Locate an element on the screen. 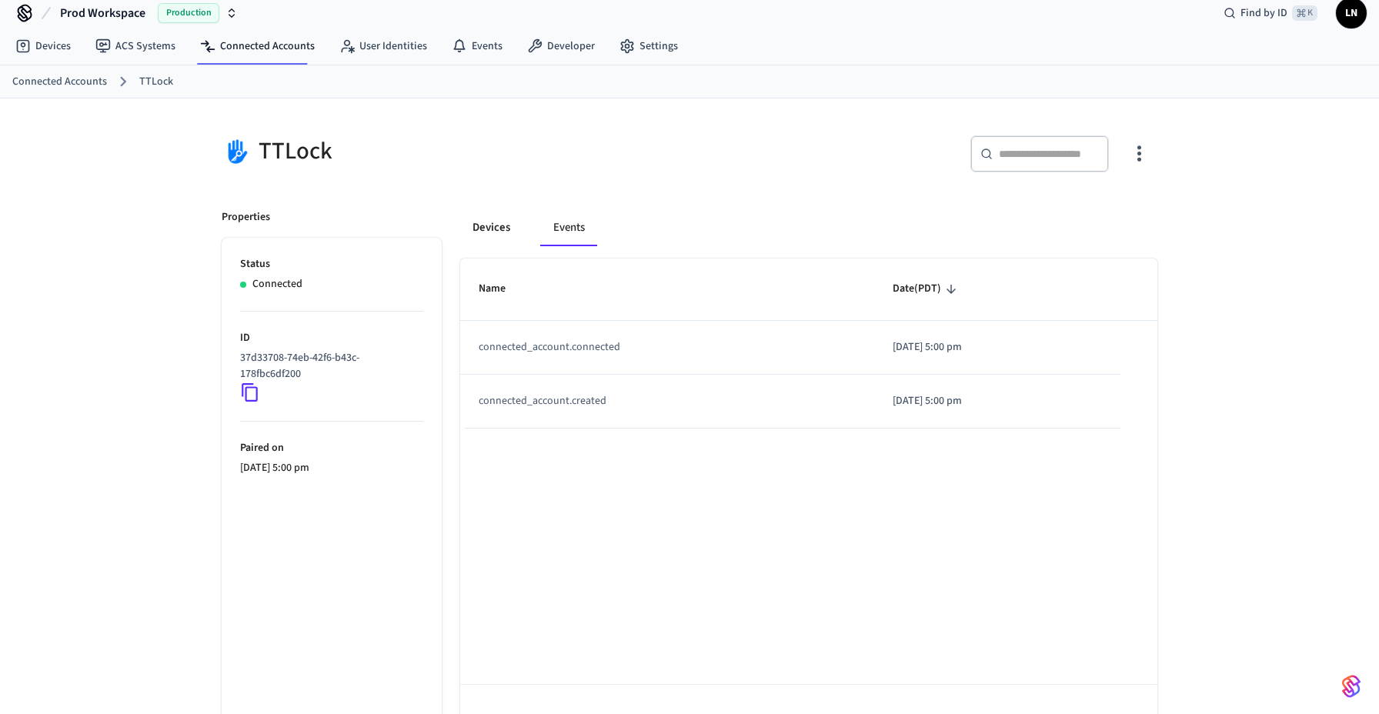 The image size is (1379, 714). span: Name is located at coordinates (502, 288).